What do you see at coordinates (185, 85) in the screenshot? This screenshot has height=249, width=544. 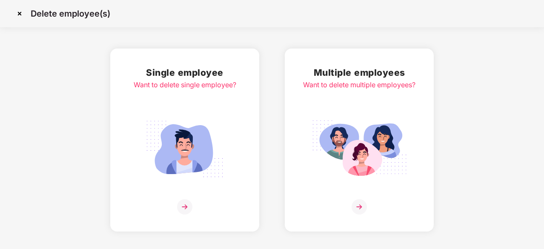 I see `div: Want to delete single employee?` at bounding box center [185, 85].